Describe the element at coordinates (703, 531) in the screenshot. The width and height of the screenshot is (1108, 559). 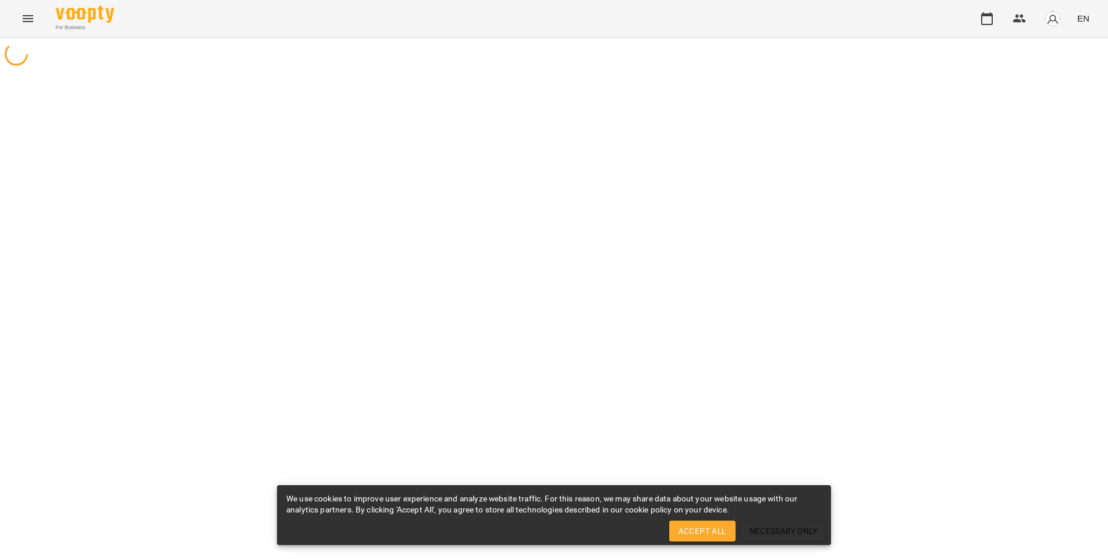
I see `span: Accept All` at that location.